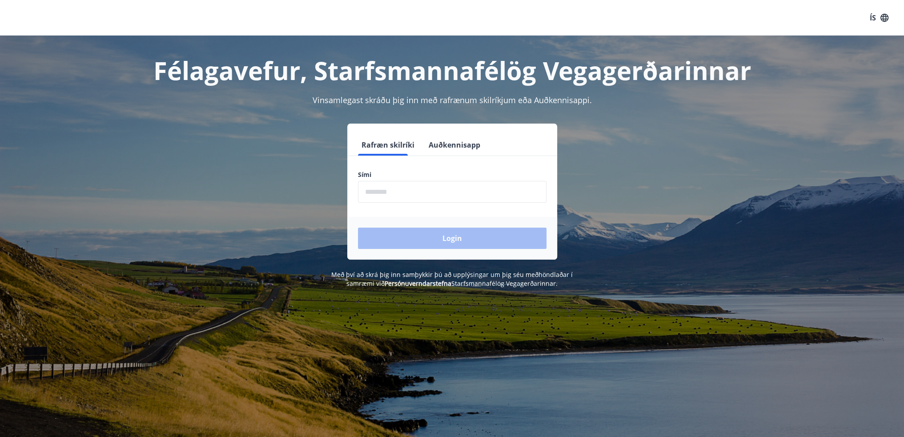 This screenshot has height=437, width=904. What do you see at coordinates (879, 18) in the screenshot?
I see `button: ÍS` at bounding box center [879, 18].